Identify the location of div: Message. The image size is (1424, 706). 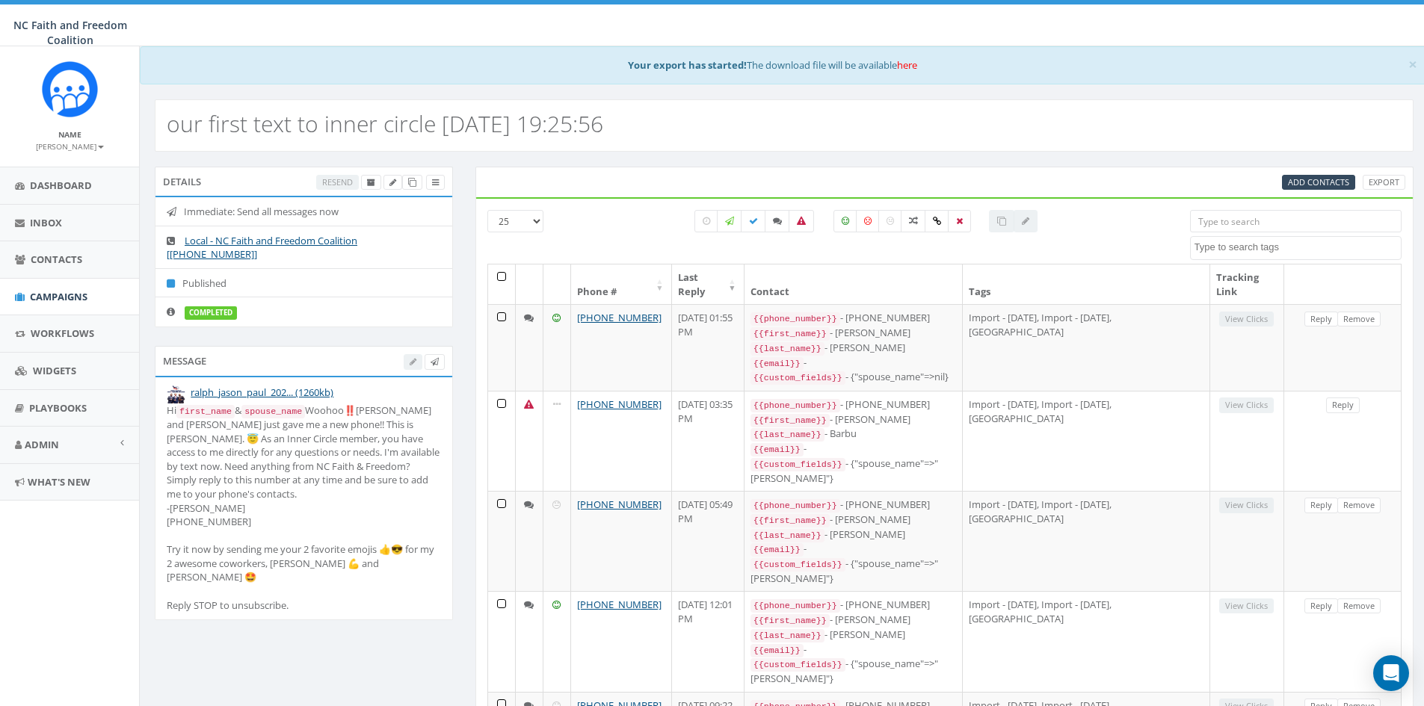
(304, 361).